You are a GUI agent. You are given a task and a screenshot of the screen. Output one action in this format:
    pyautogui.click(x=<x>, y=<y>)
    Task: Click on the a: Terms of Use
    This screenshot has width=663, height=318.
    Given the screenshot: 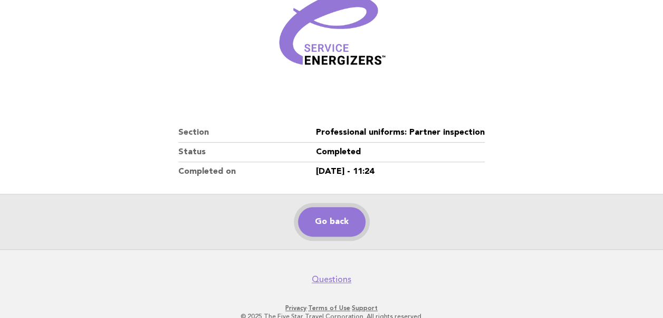 What is the action you would take?
    pyautogui.click(x=329, y=308)
    